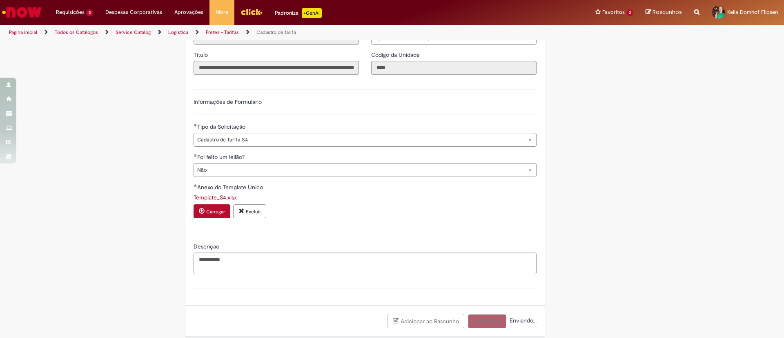 This screenshot has height=338, width=784. Describe the element at coordinates (227, 102) in the screenshot. I see `label: Informações de Formulário` at that location.